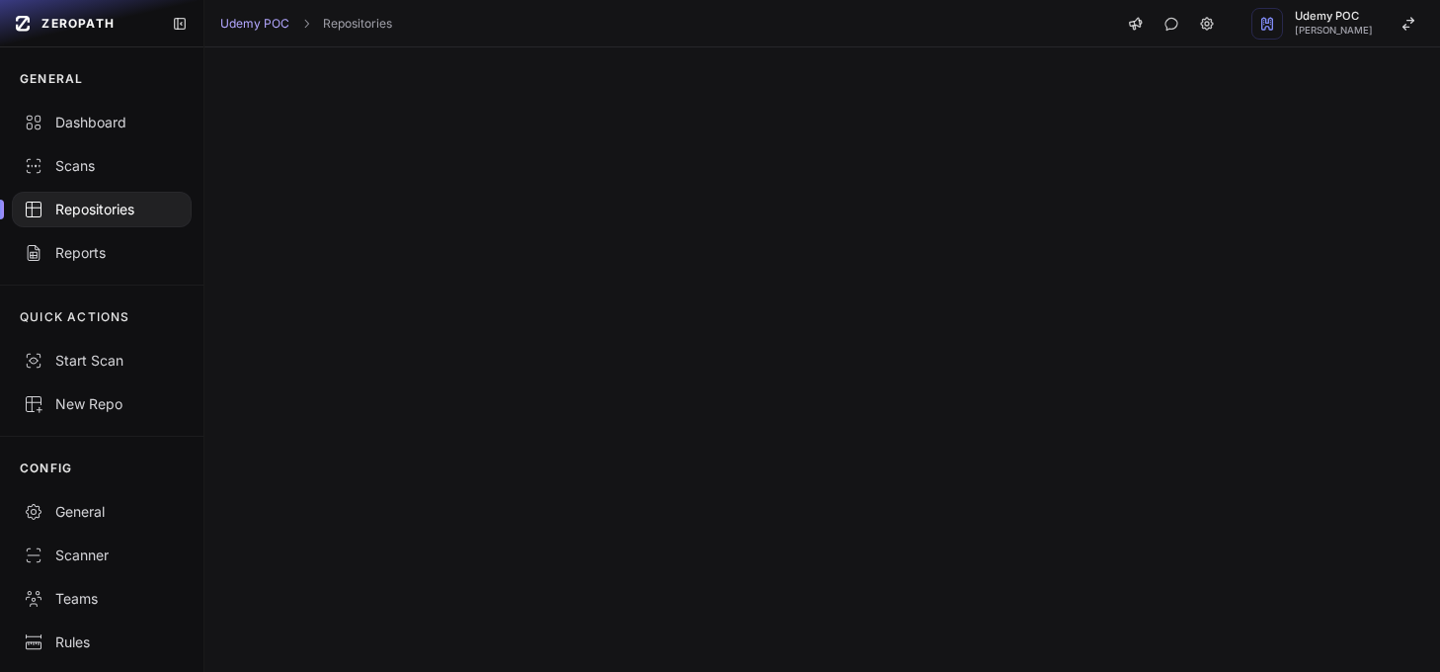  Describe the element at coordinates (102, 404) in the screenshot. I see `div: New Repo` at that location.